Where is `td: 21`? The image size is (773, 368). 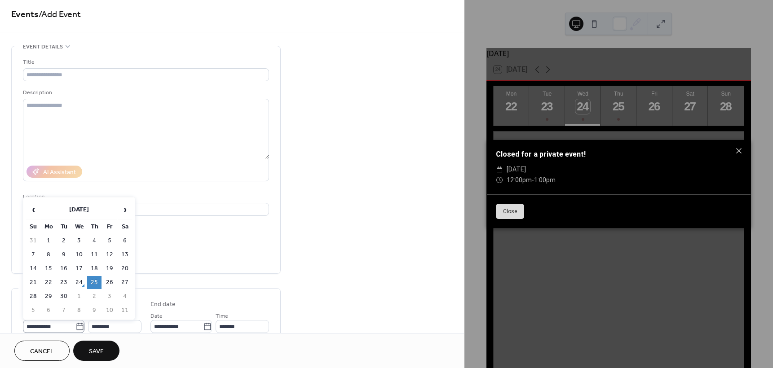 td: 21 is located at coordinates (33, 283).